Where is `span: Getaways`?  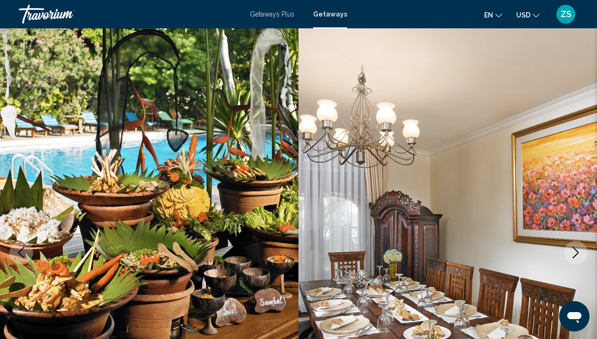 span: Getaways is located at coordinates (330, 14).